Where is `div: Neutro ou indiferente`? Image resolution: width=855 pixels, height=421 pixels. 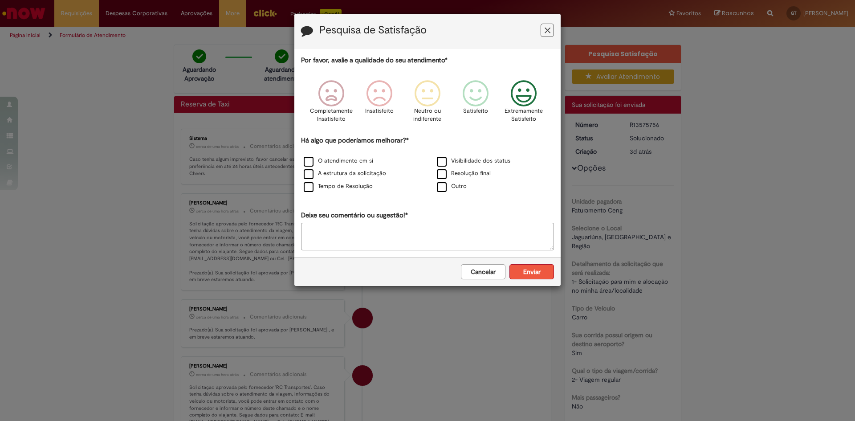
div: Neutro ou indiferente is located at coordinates (428, 104).